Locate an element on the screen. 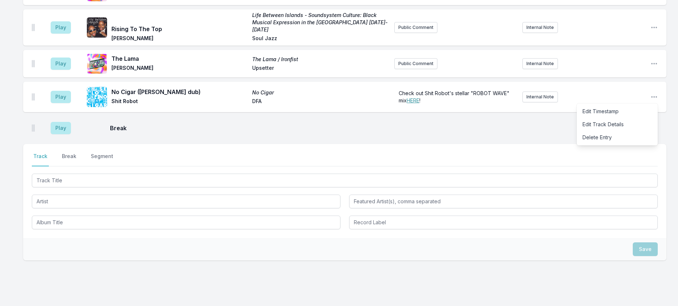 The height and width of the screenshot is (306, 678). span: Shit Robot is located at coordinates (180, 102).